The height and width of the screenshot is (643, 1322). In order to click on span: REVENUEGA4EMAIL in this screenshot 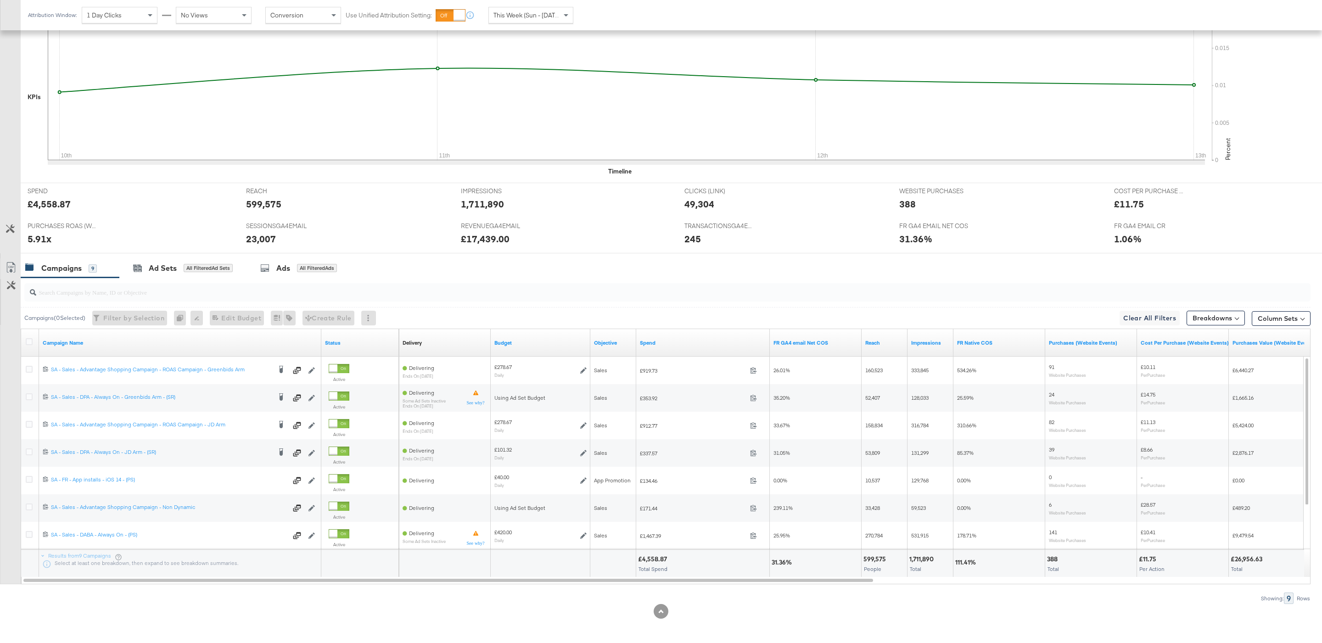, I will do `click(495, 226)`.